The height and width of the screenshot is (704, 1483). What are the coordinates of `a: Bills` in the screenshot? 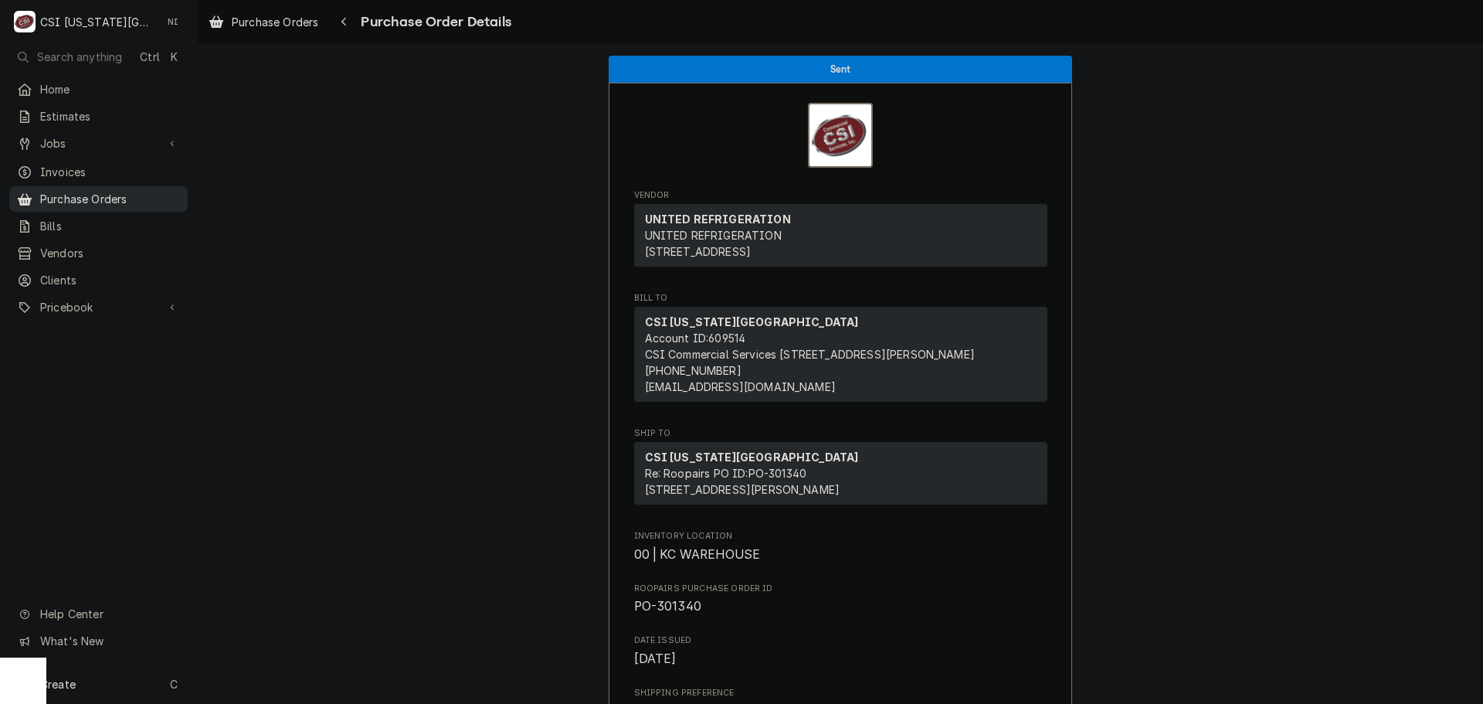 It's located at (98, 226).